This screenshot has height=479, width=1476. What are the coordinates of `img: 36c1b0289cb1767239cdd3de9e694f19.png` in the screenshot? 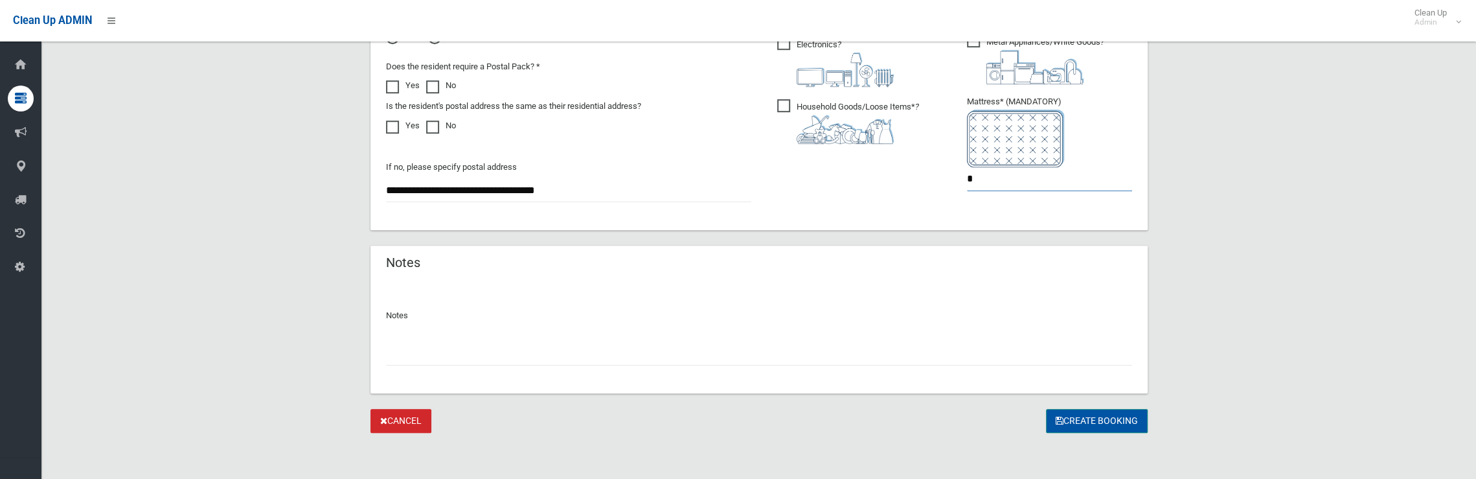 It's located at (1035, 67).